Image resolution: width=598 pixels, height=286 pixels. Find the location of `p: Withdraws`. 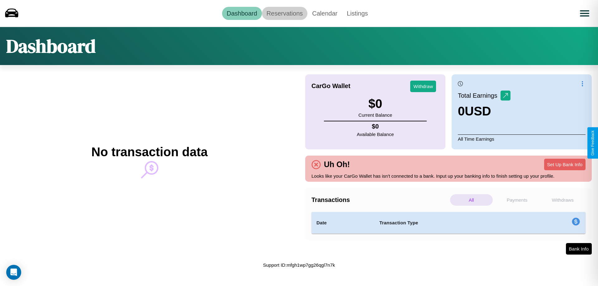

p: Withdraws is located at coordinates (563, 200).